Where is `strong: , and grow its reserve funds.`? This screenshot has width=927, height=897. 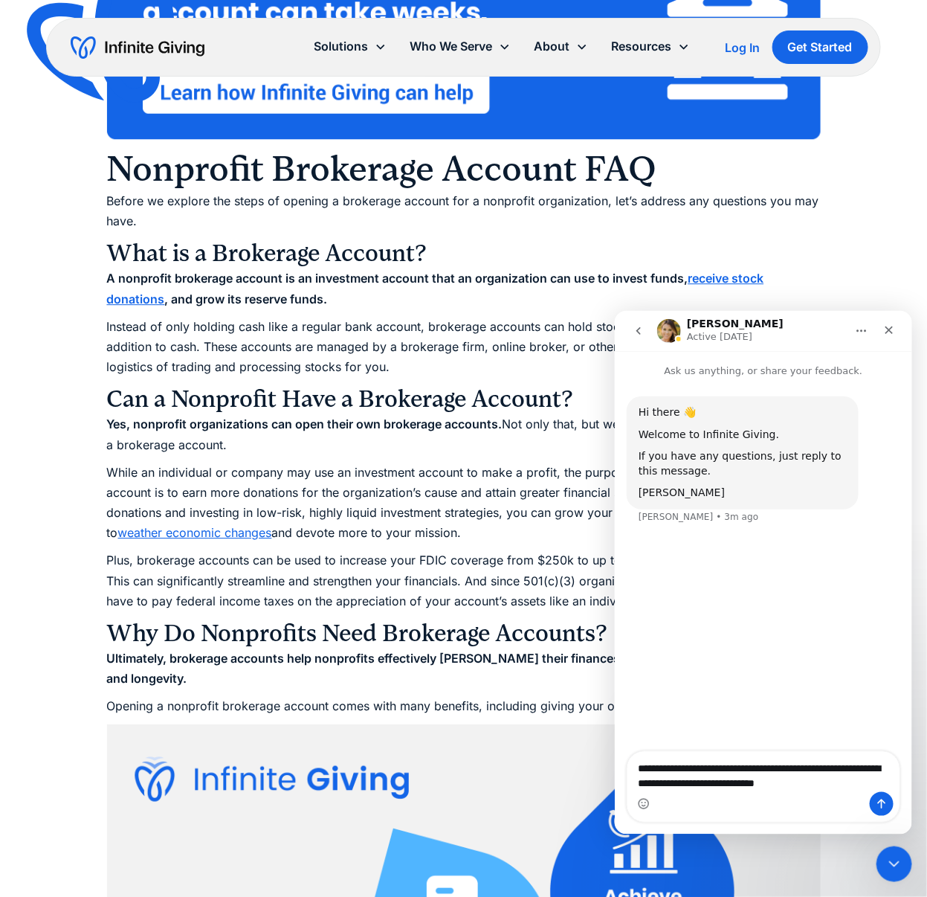
strong: , and grow its reserve funds. is located at coordinates (246, 299).